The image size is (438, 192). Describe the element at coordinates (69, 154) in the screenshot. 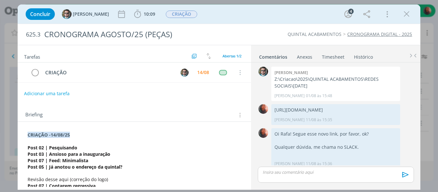

I see `strong: Post 03 | Ansioso para a inauguração` at that location.